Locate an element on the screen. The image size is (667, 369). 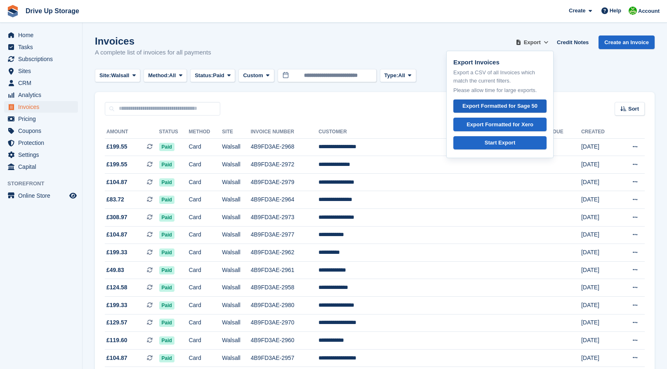
td: 4B9FD3AE-2968 is located at coordinates (285, 147).